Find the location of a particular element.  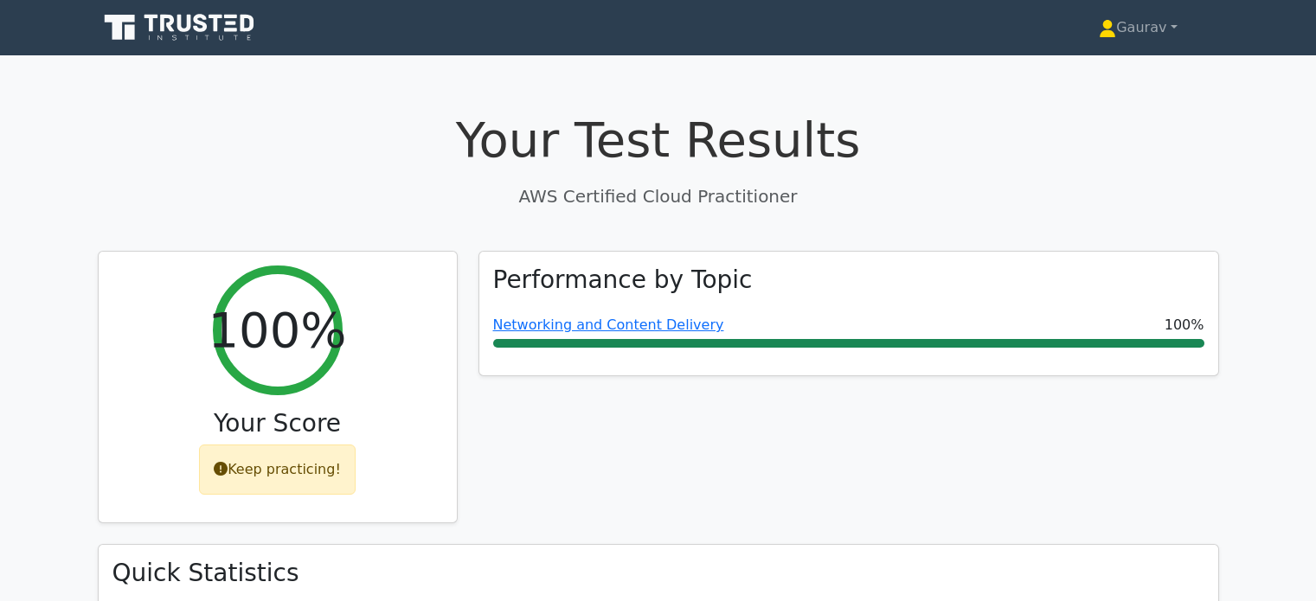

a: Gaurav is located at coordinates (1138, 28).